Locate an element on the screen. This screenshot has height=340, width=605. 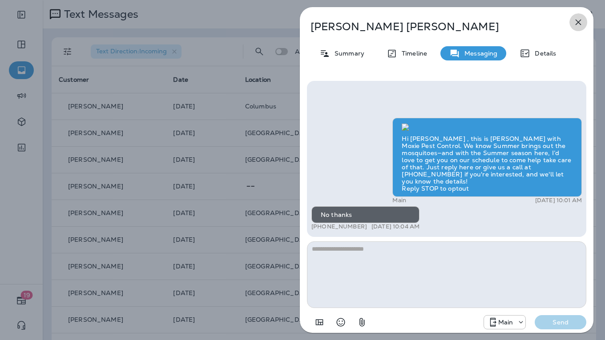
div: No thanks is located at coordinates (365, 215).